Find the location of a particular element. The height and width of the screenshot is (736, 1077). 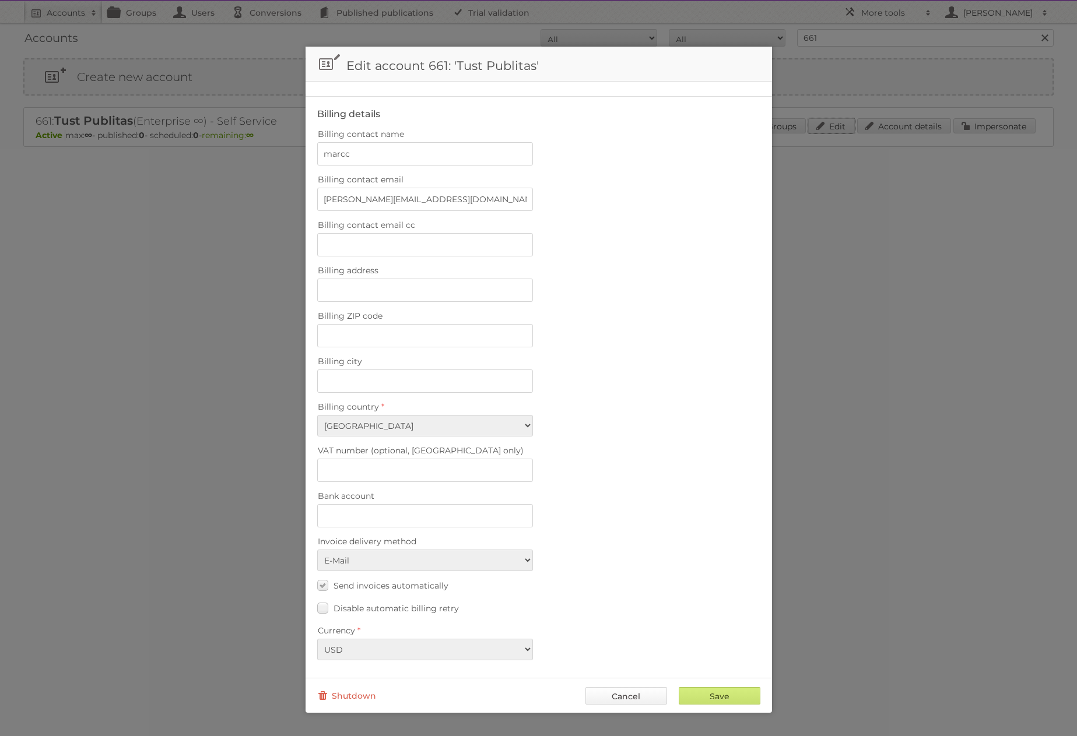

a: Shutdown is located at coordinates (346, 696).